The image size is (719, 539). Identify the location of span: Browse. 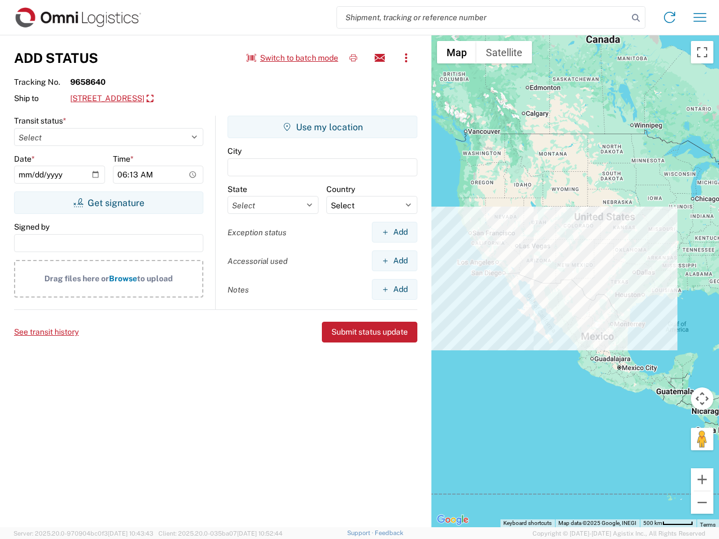
(123, 279).